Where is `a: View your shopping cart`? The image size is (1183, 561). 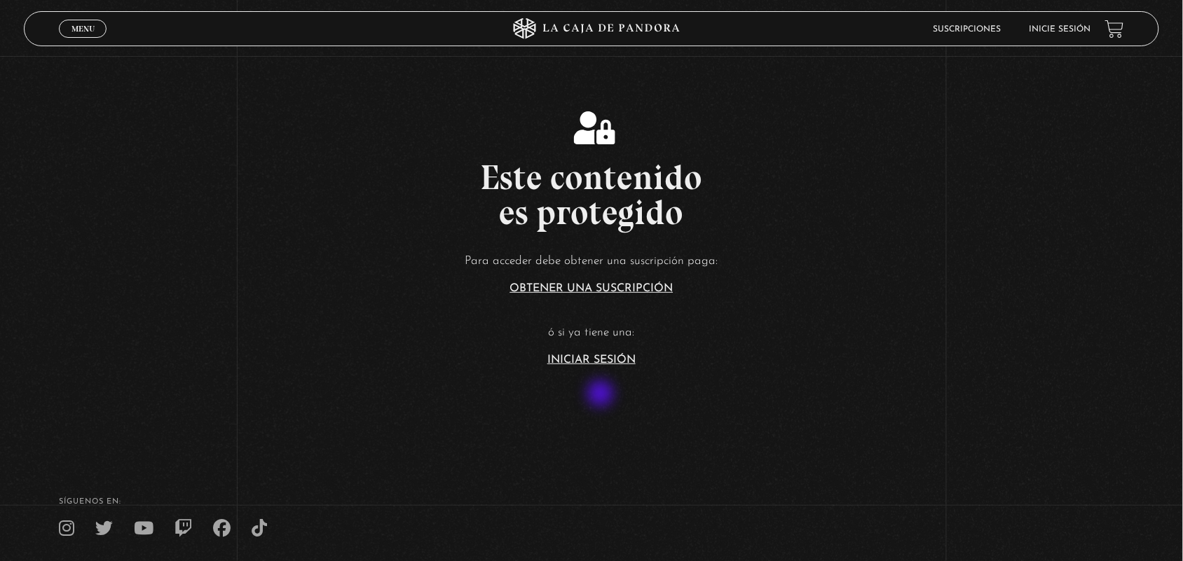
a: View your shopping cart is located at coordinates (1114, 29).